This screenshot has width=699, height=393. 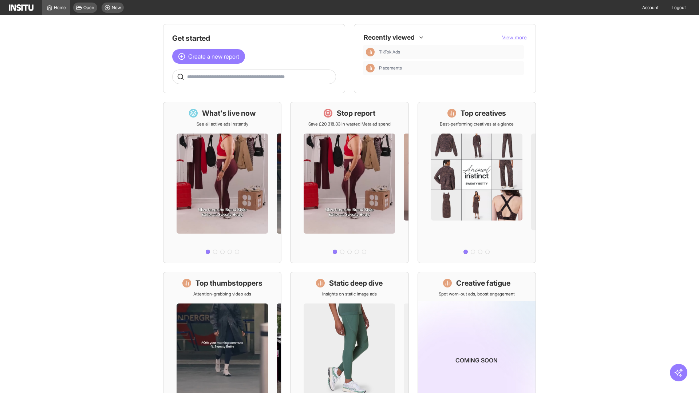 What do you see at coordinates (60, 8) in the screenshot?
I see `span: Home` at bounding box center [60, 8].